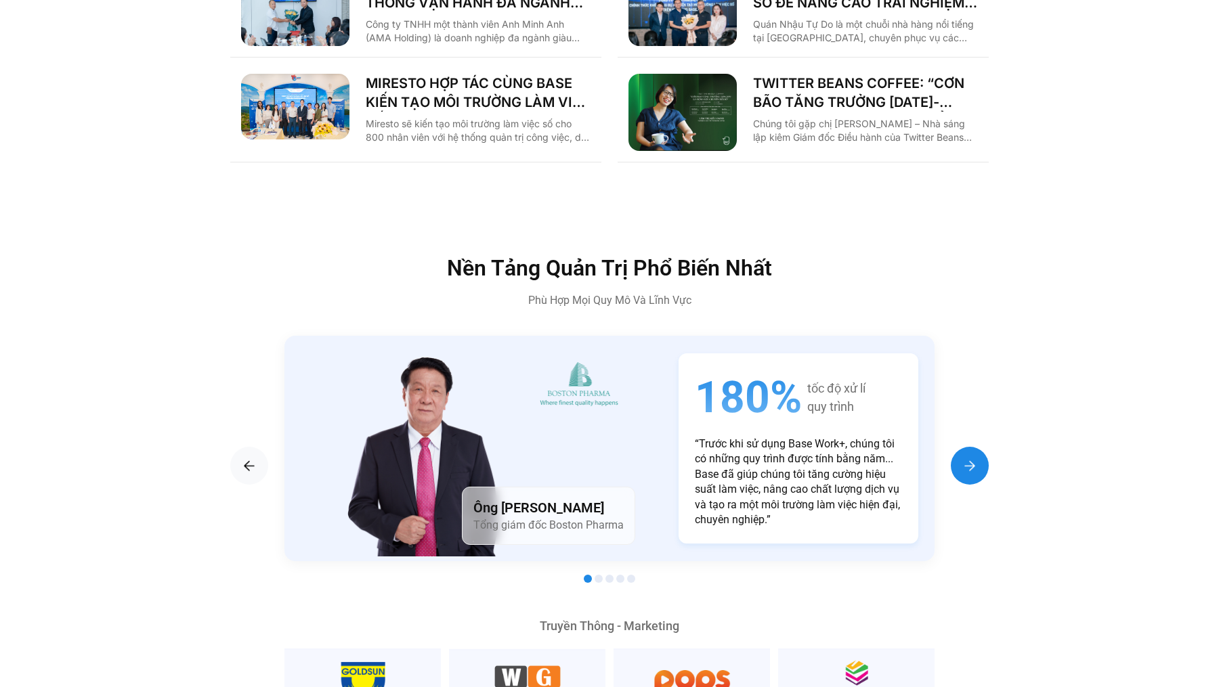  I want to click on img: image-327-1.png, so click(425, 455).